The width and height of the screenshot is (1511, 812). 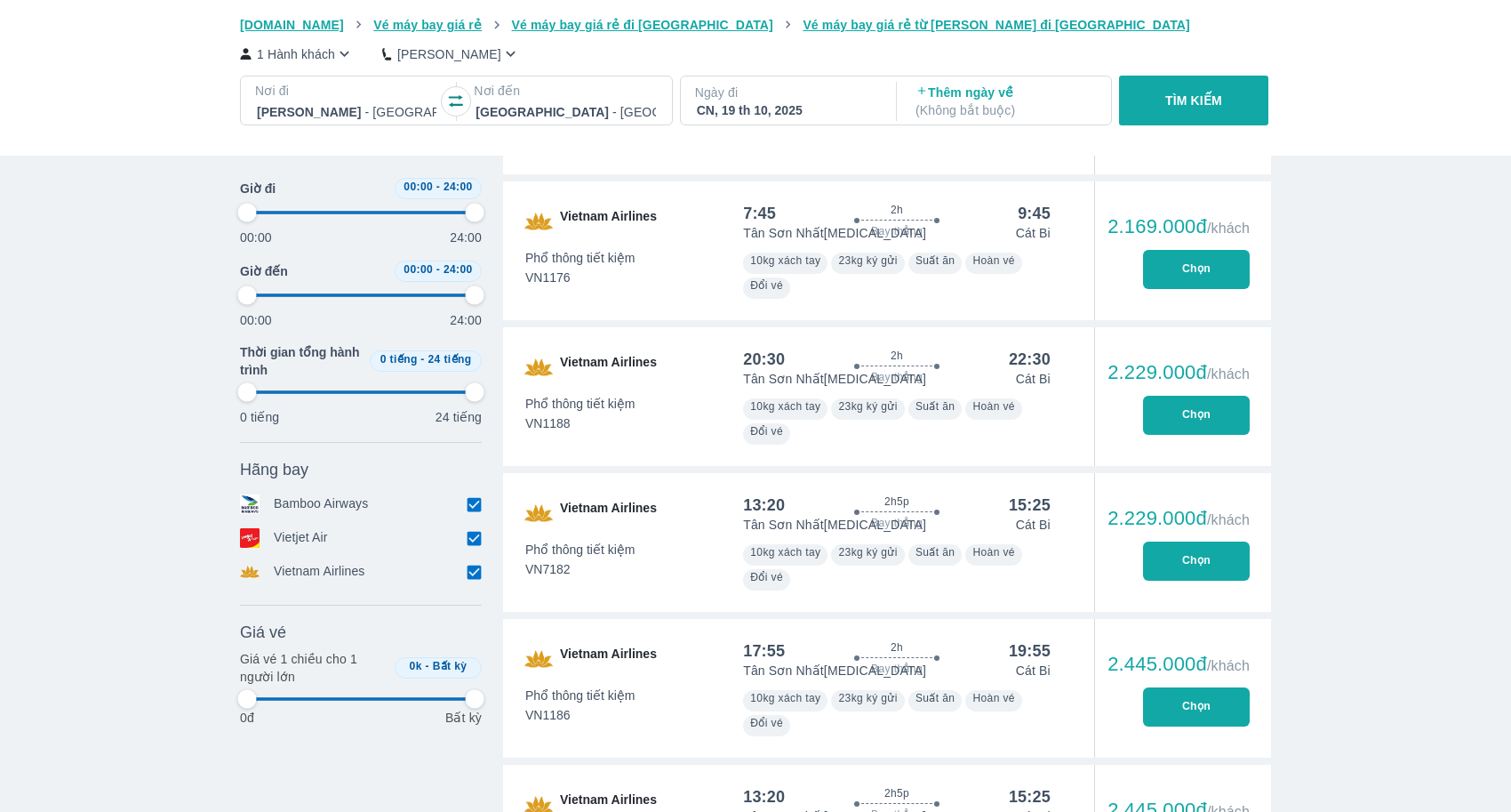 What do you see at coordinates (302, 361) in the screenshot?
I see `span: Thời gian tổng hành trình` at bounding box center [302, 361].